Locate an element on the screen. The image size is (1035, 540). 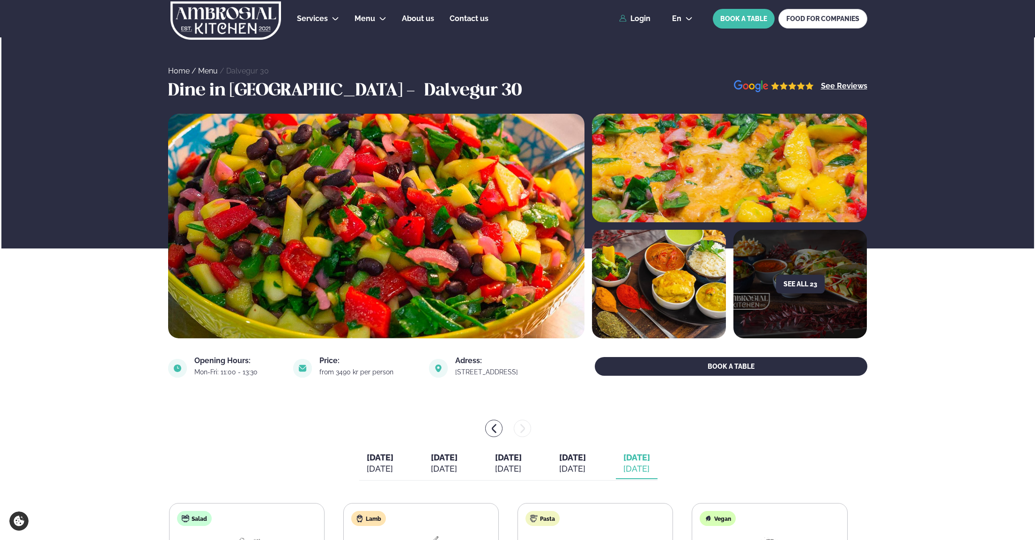
span: About us is located at coordinates (418, 18).